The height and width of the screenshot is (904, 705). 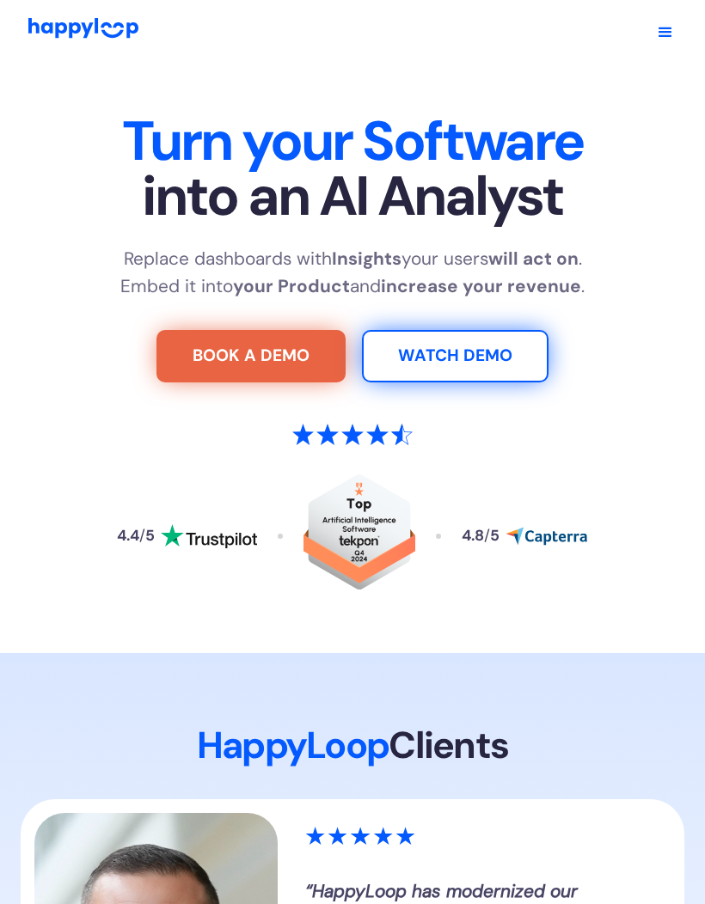 I want to click on a: Read reviews about HappyLoop on Capterra, so click(x=524, y=536).